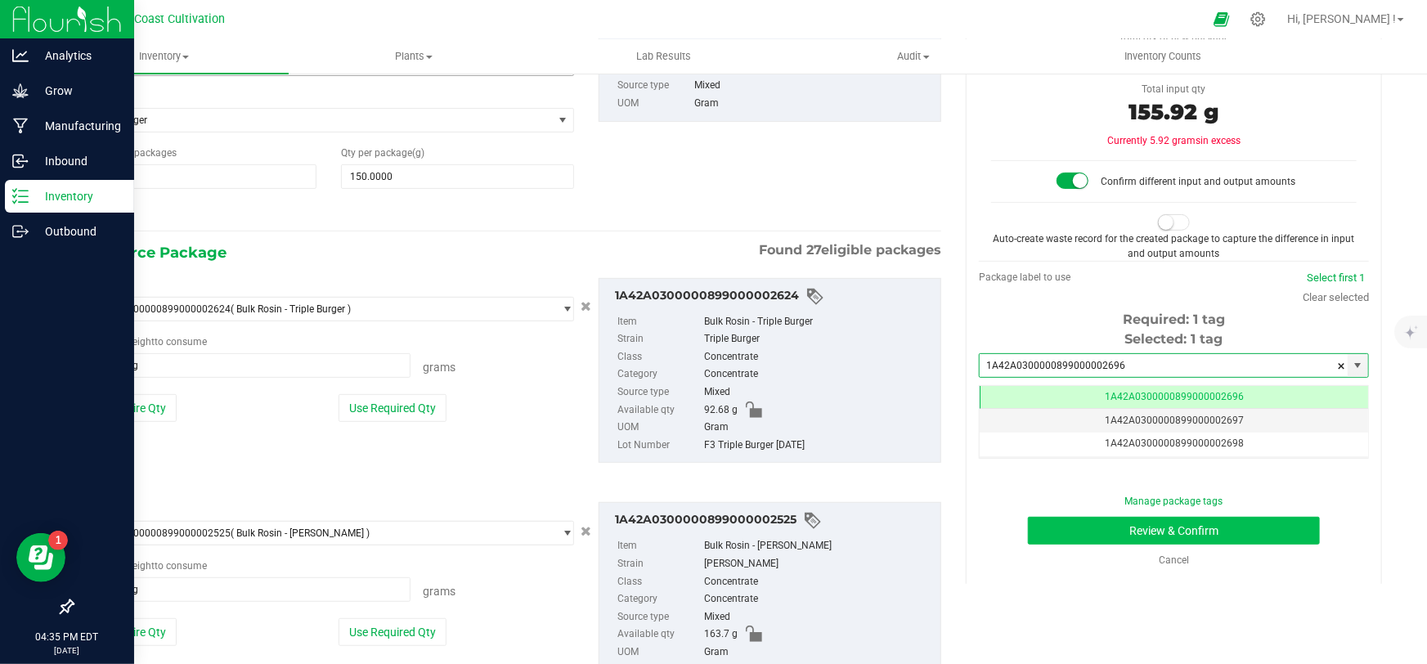 Image resolution: width=1427 pixels, height=664 pixels. Describe the element at coordinates (1175, 420) in the screenshot. I see `span: 1A42A0300000899000002697` at that location.